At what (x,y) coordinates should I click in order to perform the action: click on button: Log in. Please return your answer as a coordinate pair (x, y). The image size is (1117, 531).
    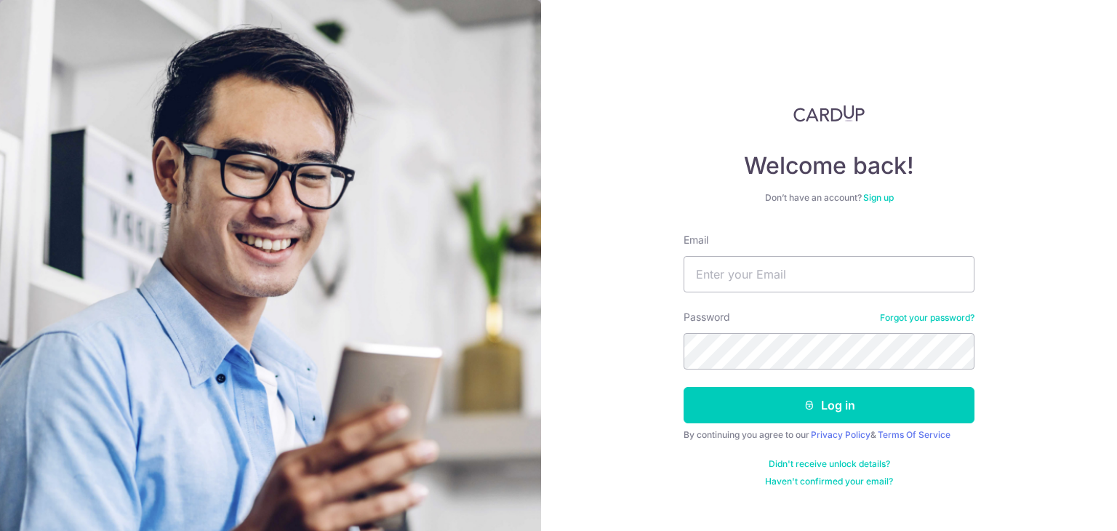
    Looking at the image, I should click on (829, 405).